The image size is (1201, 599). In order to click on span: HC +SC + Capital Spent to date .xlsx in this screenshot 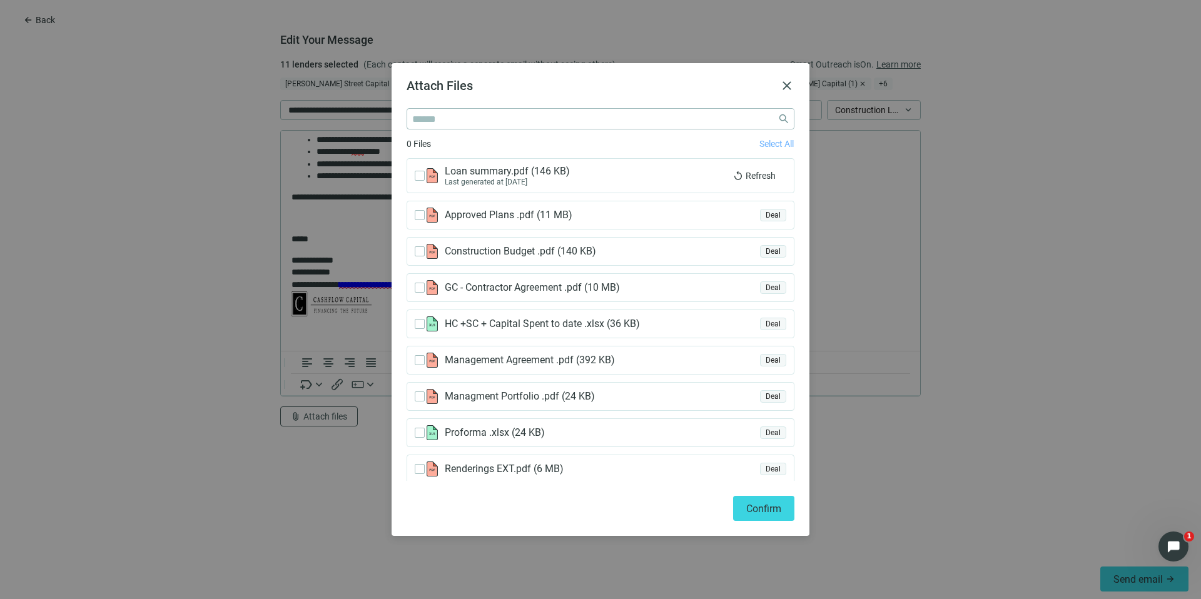, I will do `click(545, 324)`.